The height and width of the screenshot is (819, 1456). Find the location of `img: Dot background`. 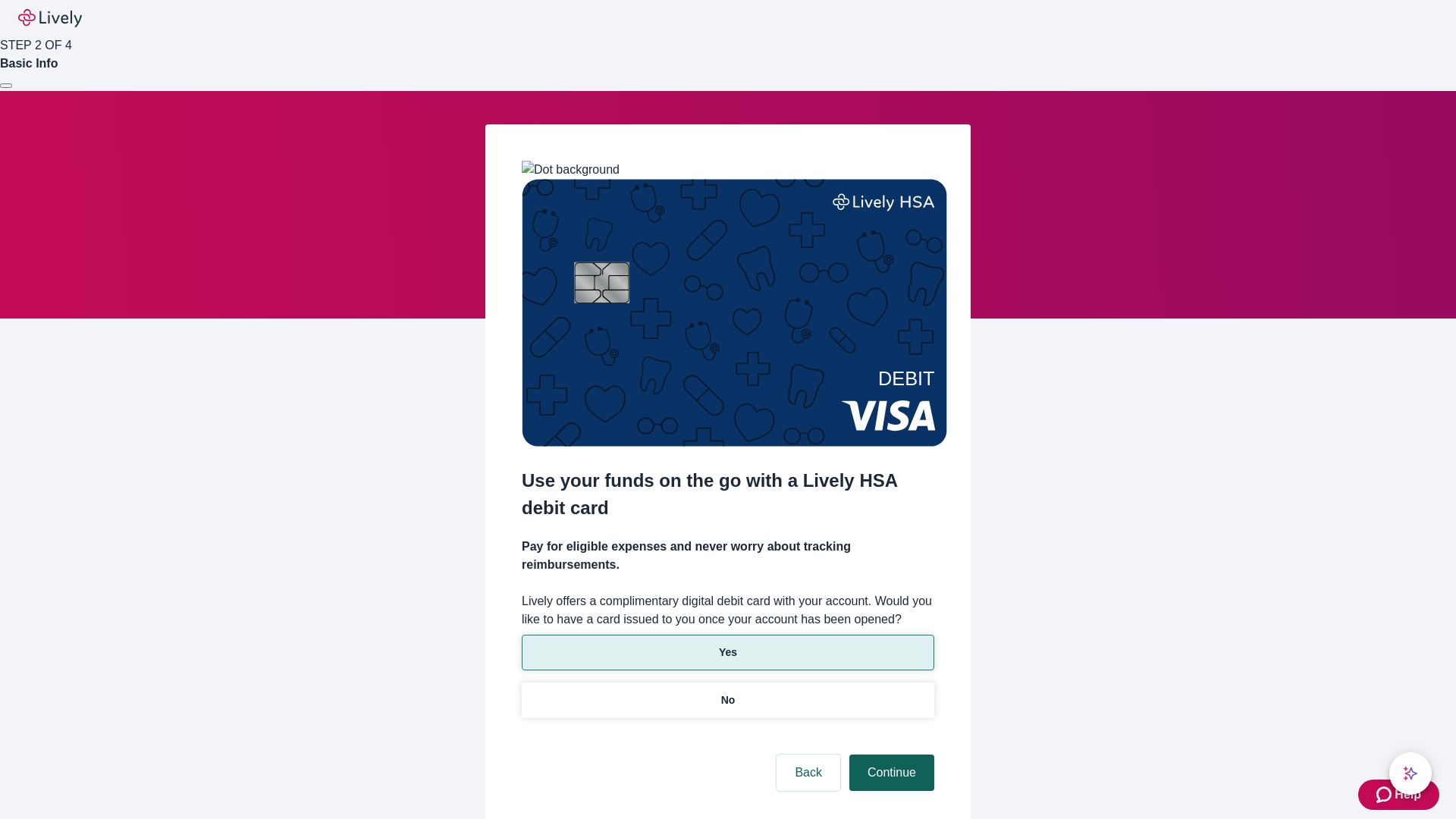

img: Dot background is located at coordinates (570, 170).